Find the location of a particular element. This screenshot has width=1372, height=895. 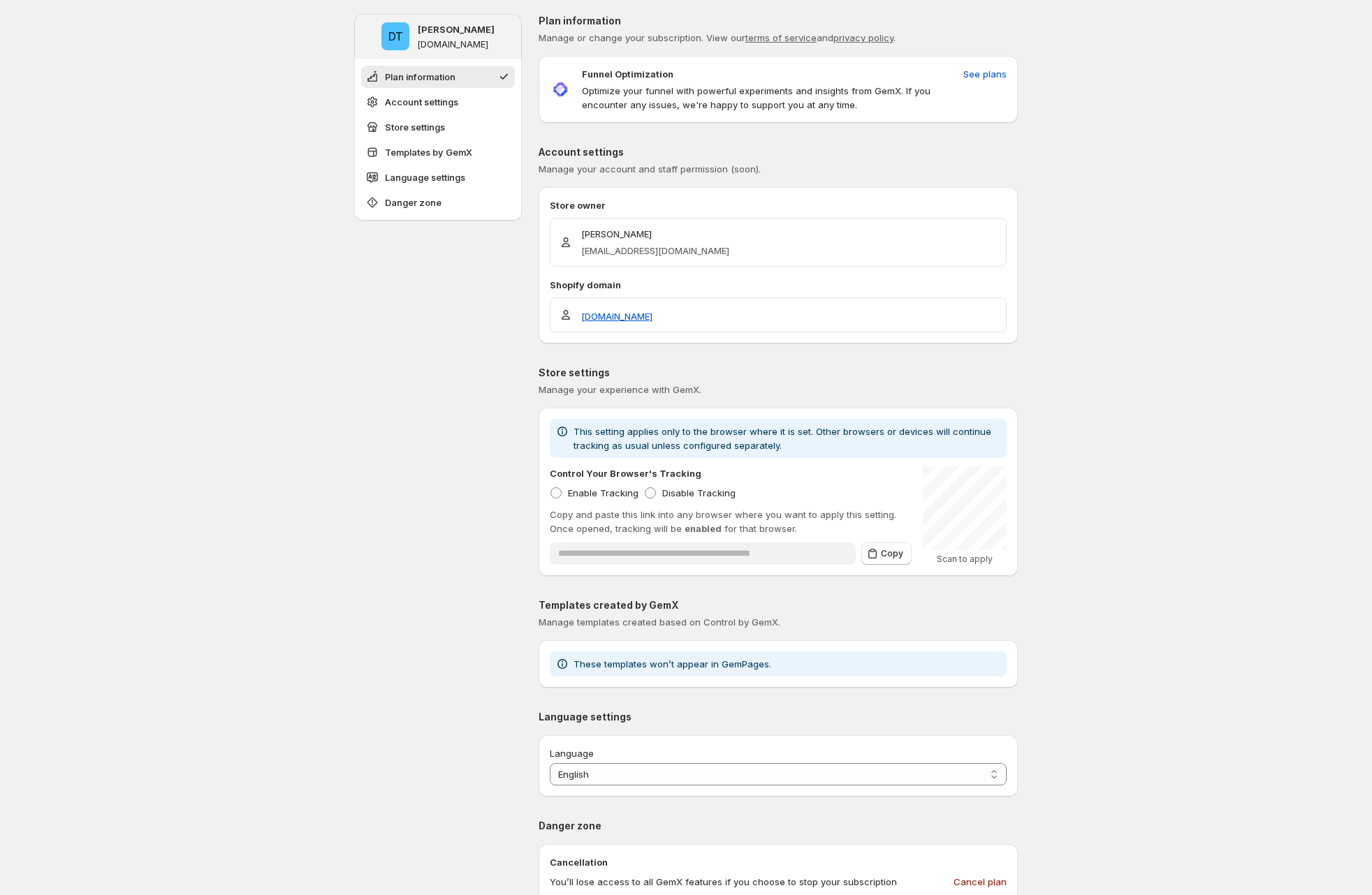

span: Manage templates created based on Control by GemX. is located at coordinates (659, 623).